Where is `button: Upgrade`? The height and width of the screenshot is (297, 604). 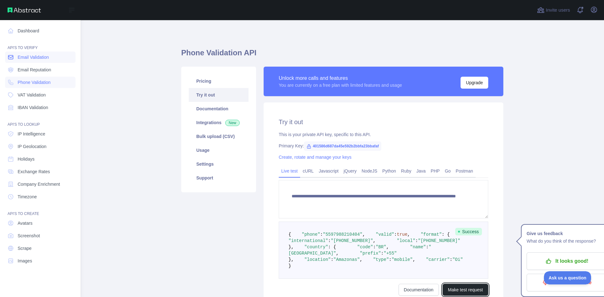 button: Upgrade is located at coordinates (474, 83).